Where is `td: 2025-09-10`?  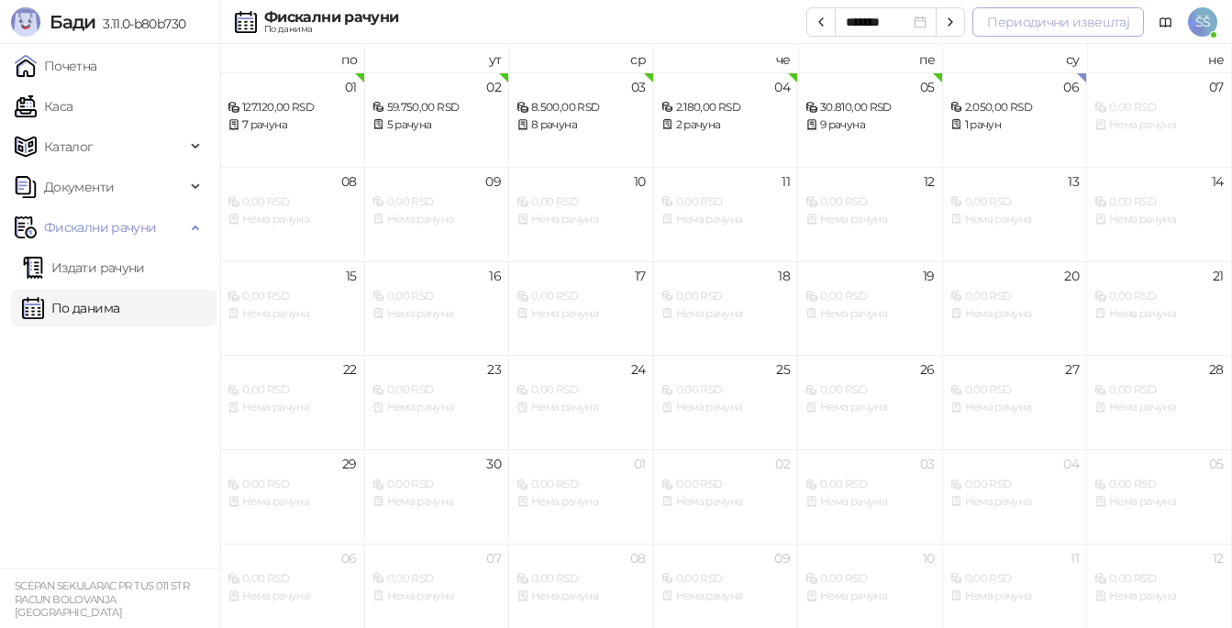 td: 2025-09-10 is located at coordinates (581, 214).